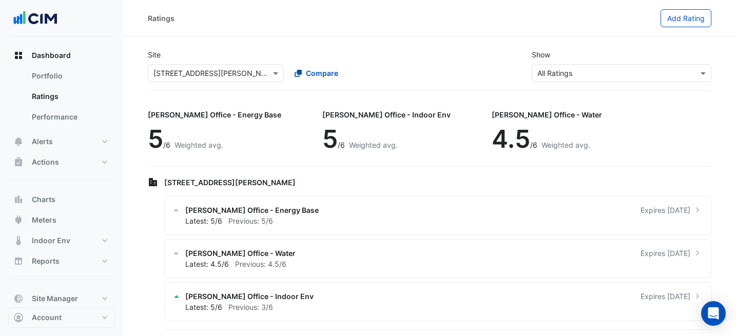 This screenshot has width=736, height=336. I want to click on span: Account, so click(47, 318).